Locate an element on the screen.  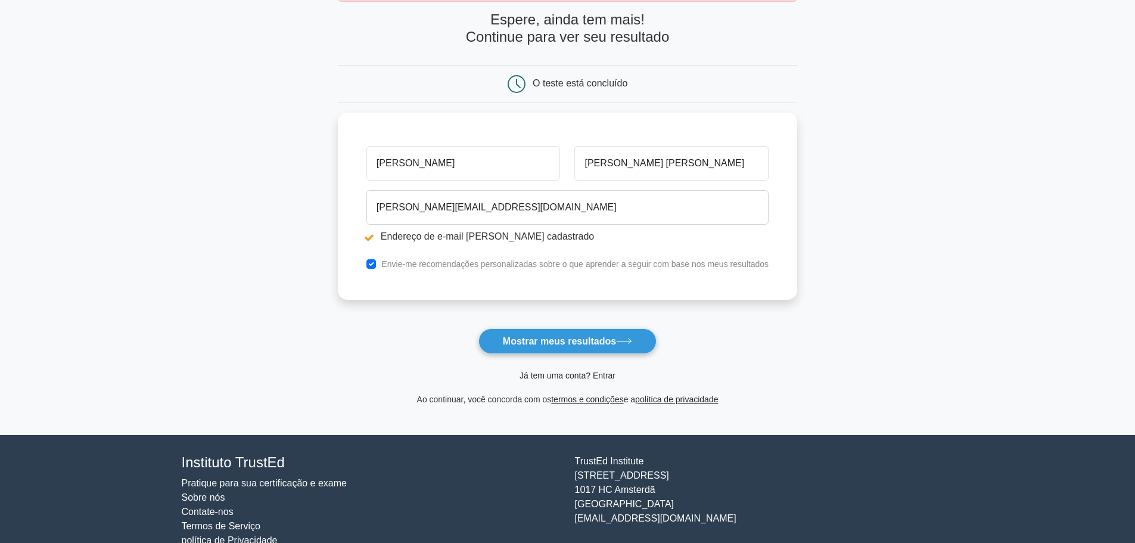
font: 1017 HC Amsterdã is located at coordinates (615, 489).